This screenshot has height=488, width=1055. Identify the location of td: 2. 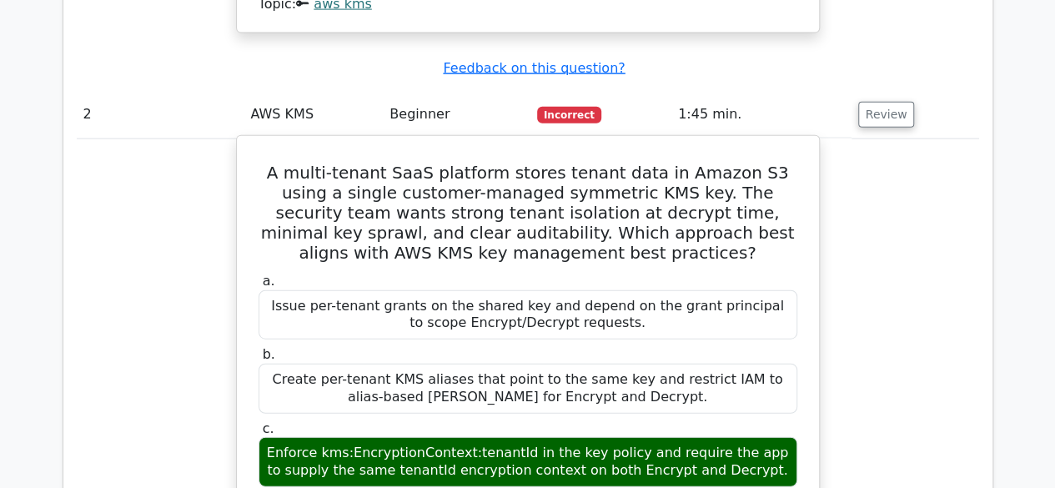
(160, 114).